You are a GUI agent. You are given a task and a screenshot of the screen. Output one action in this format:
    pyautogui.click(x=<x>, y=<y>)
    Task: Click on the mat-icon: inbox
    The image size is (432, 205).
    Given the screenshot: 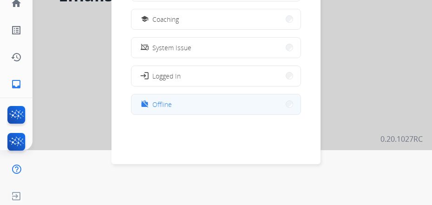 What is the action you would take?
    pyautogui.click(x=16, y=84)
    